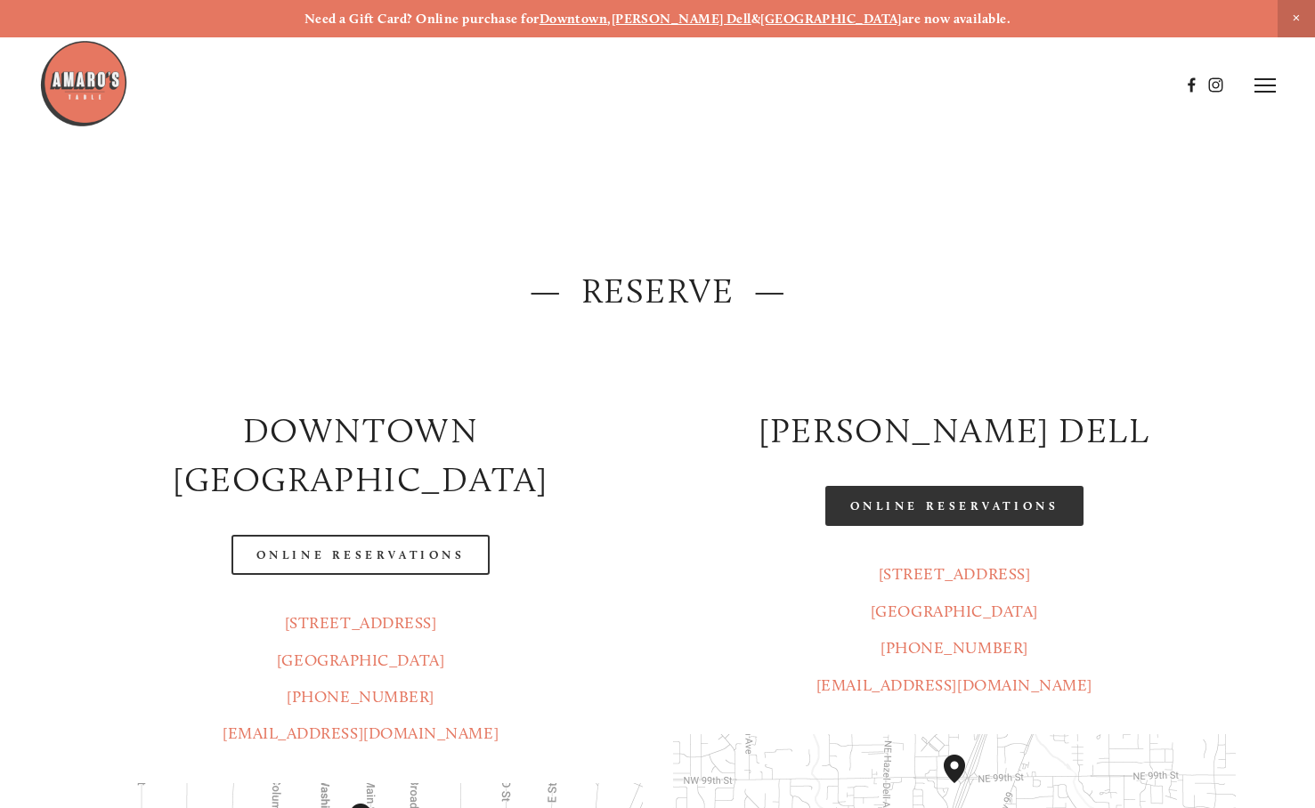 Image resolution: width=1315 pixels, height=808 pixels. Describe the element at coordinates (422, 19) in the screenshot. I see `strong: Need a Gift Card? Online purchase for` at that location.